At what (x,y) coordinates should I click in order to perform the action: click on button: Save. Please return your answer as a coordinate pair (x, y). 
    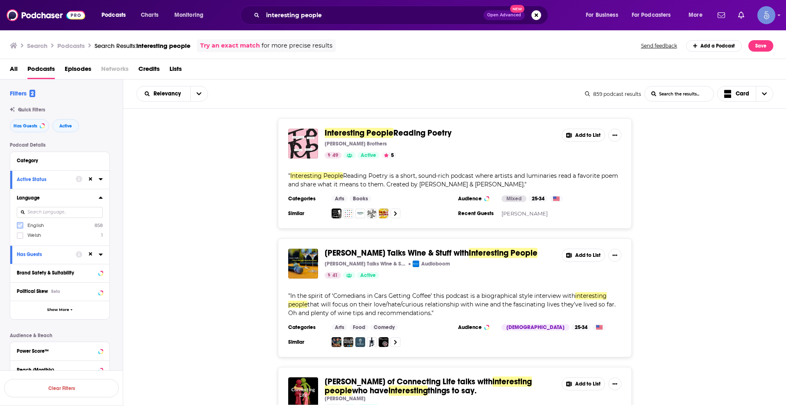
    Looking at the image, I should click on (761, 46).